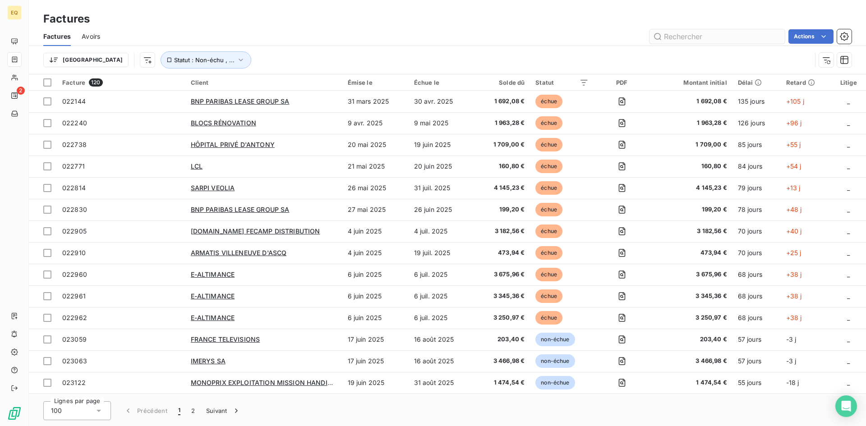 The image size is (866, 426). I want to click on span: 022240, so click(74, 123).